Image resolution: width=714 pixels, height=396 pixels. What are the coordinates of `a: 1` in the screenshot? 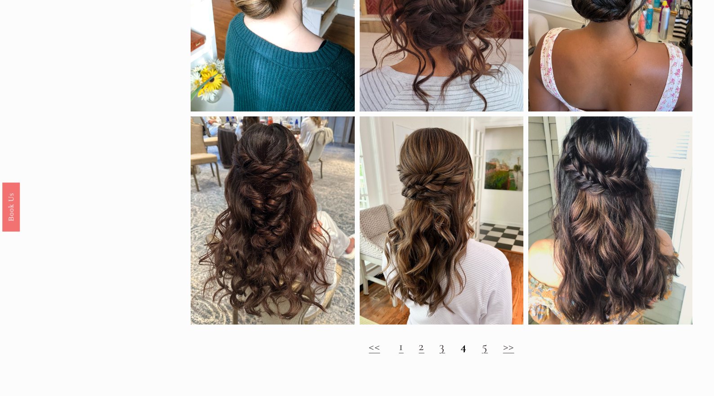 It's located at (401, 346).